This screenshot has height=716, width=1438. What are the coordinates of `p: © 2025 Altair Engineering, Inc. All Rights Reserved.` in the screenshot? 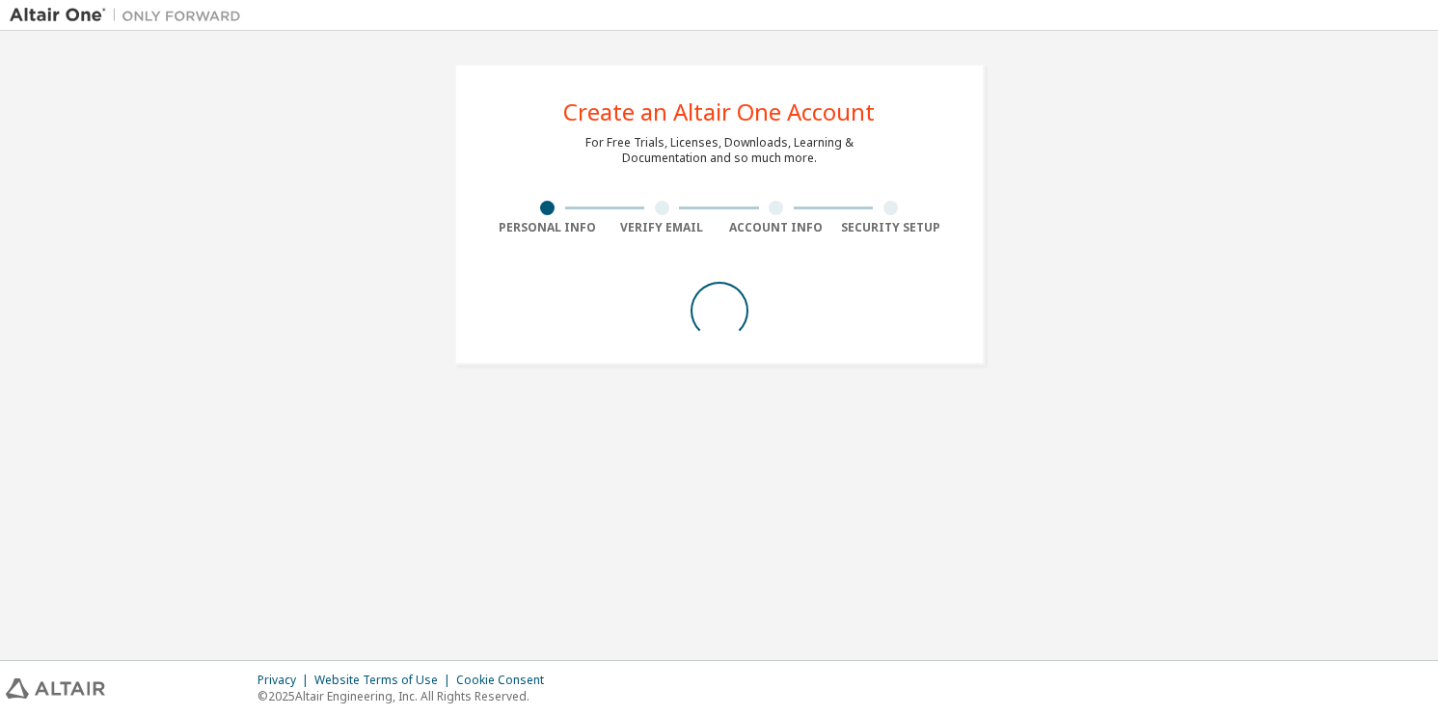 It's located at (406, 695).